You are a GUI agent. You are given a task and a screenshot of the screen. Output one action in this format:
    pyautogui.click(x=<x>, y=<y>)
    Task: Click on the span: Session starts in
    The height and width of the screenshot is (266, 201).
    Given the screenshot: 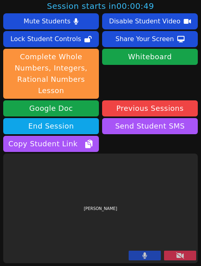 What is the action you would take?
    pyautogui.click(x=101, y=6)
    